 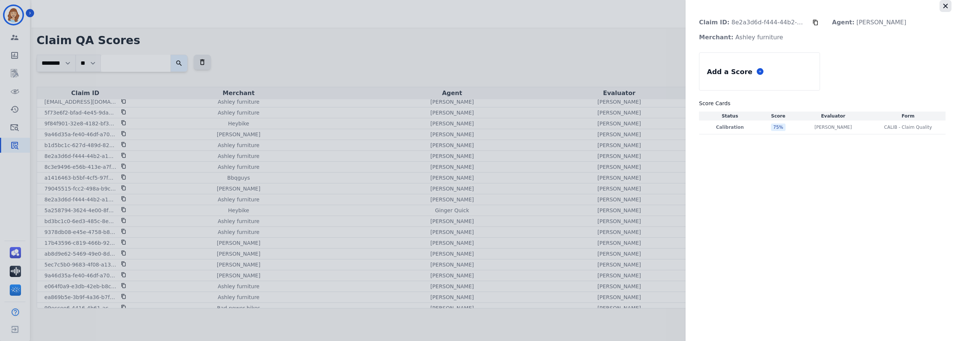 I want to click on strong: Claim ID:, so click(x=714, y=22).